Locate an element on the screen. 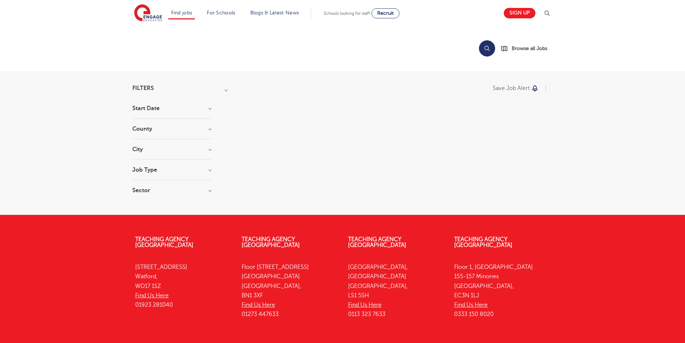  span: Recruit is located at coordinates (385, 13).